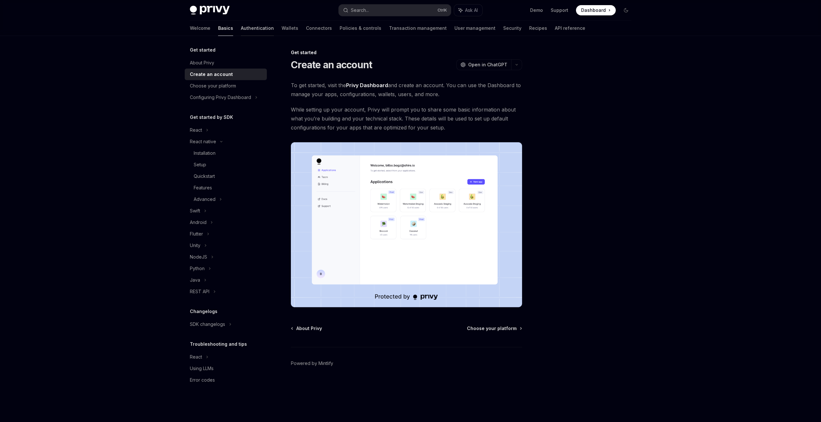 The image size is (821, 422). Describe the element at coordinates (406, 225) in the screenshot. I see `img: images/Dash.png` at that location.